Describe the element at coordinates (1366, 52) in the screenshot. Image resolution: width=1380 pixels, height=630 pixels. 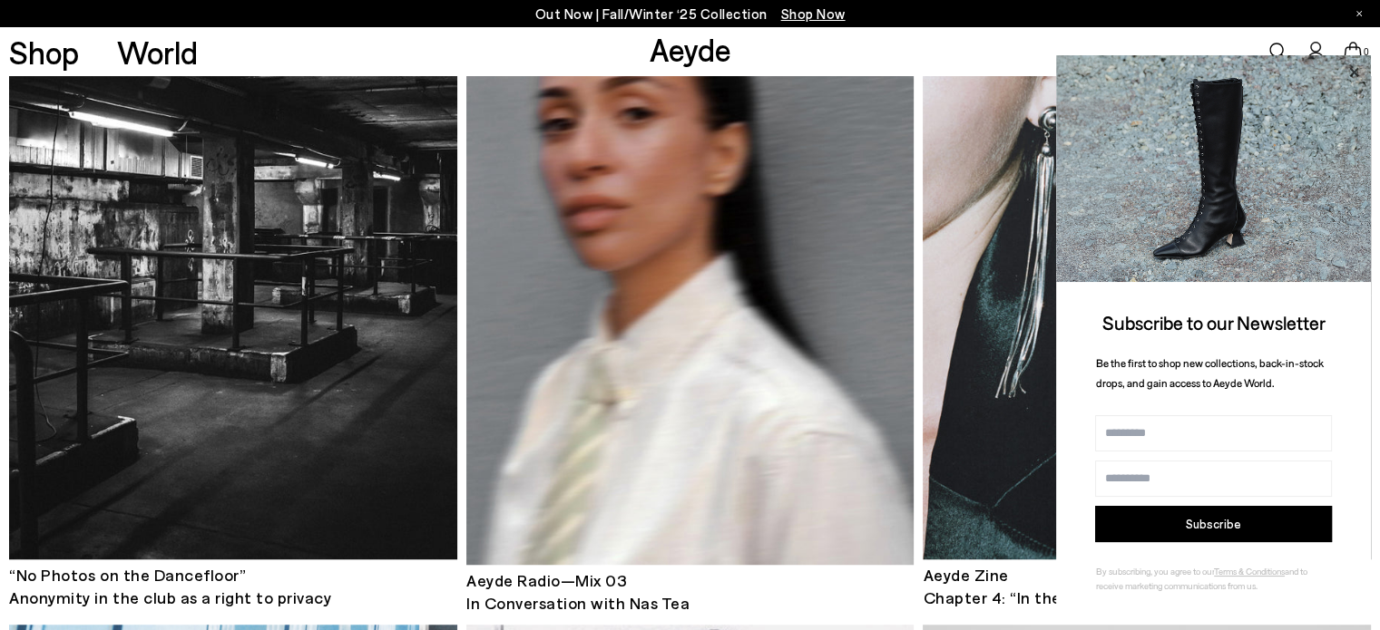
I see `span: 0` at that location.